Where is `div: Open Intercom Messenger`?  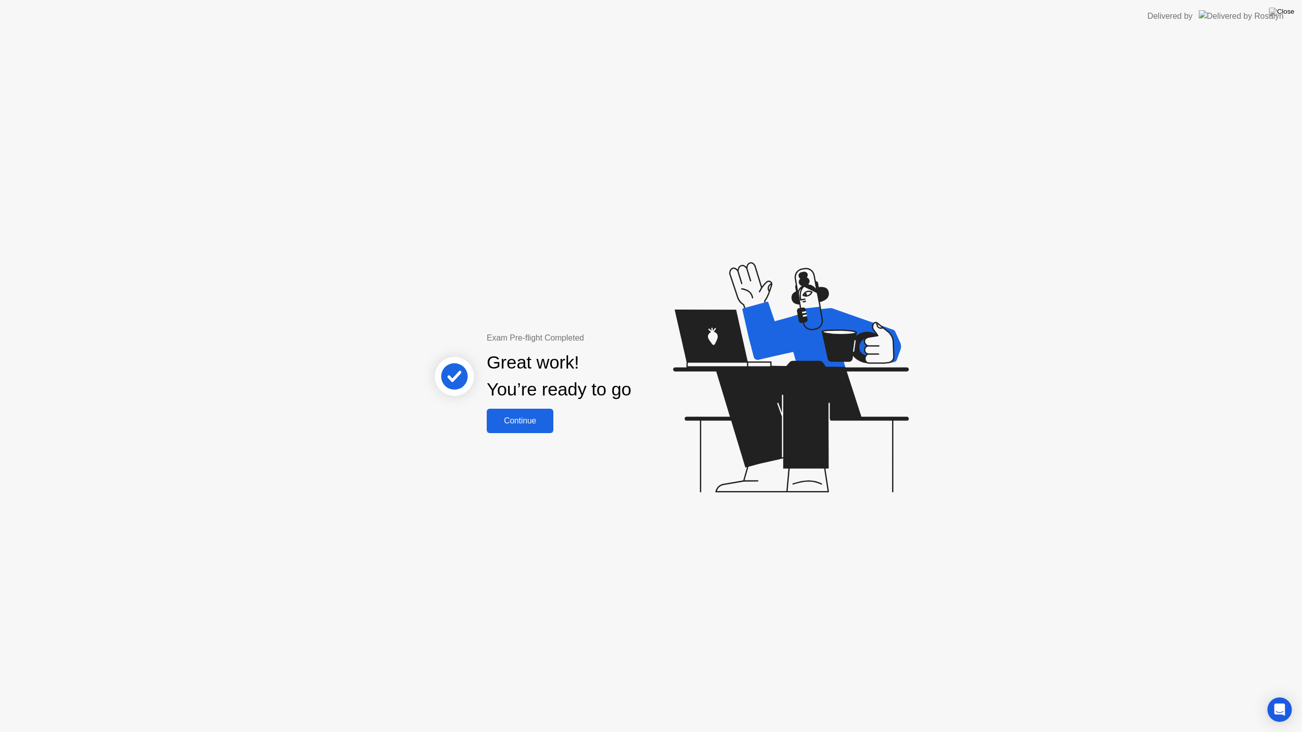 div: Open Intercom Messenger is located at coordinates (1279, 710).